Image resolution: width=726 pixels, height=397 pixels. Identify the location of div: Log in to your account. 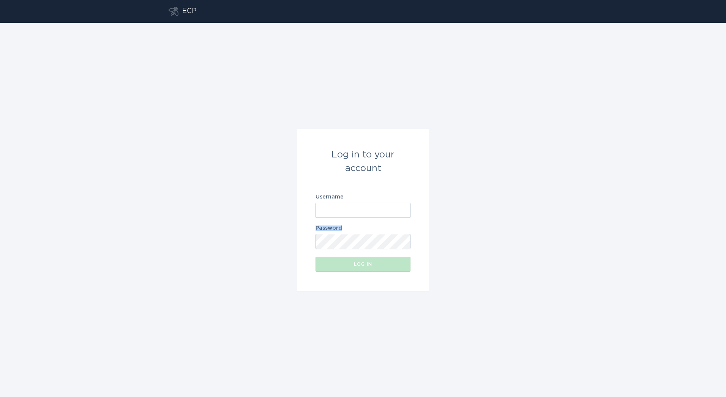
(363, 161).